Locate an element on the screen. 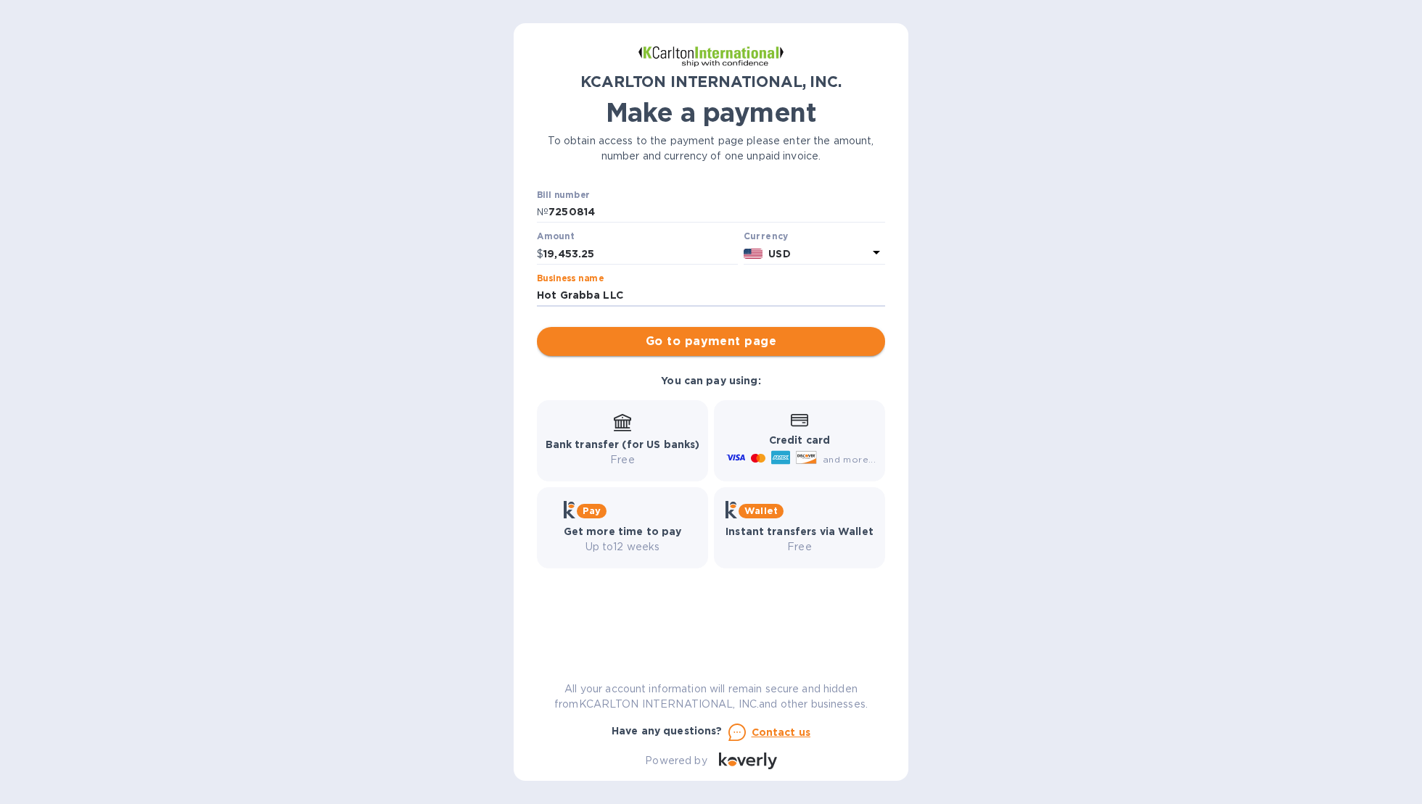 Image resolution: width=1422 pixels, height=804 pixels. h1: Make a payment is located at coordinates (711, 112).